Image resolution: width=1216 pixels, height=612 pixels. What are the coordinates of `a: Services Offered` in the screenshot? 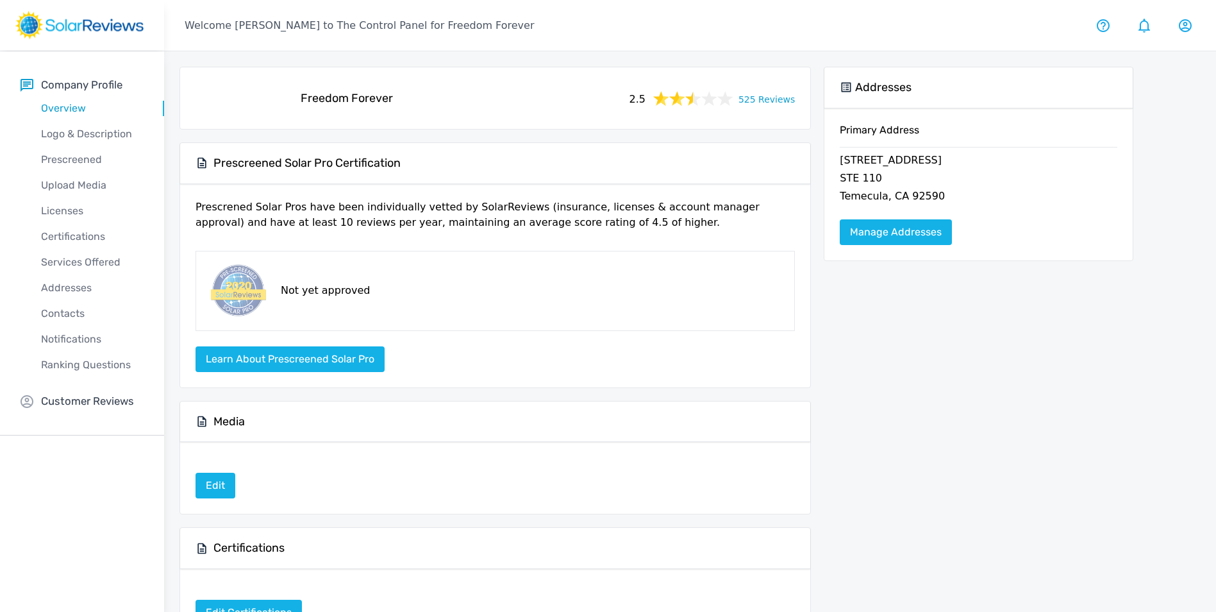 It's located at (92, 262).